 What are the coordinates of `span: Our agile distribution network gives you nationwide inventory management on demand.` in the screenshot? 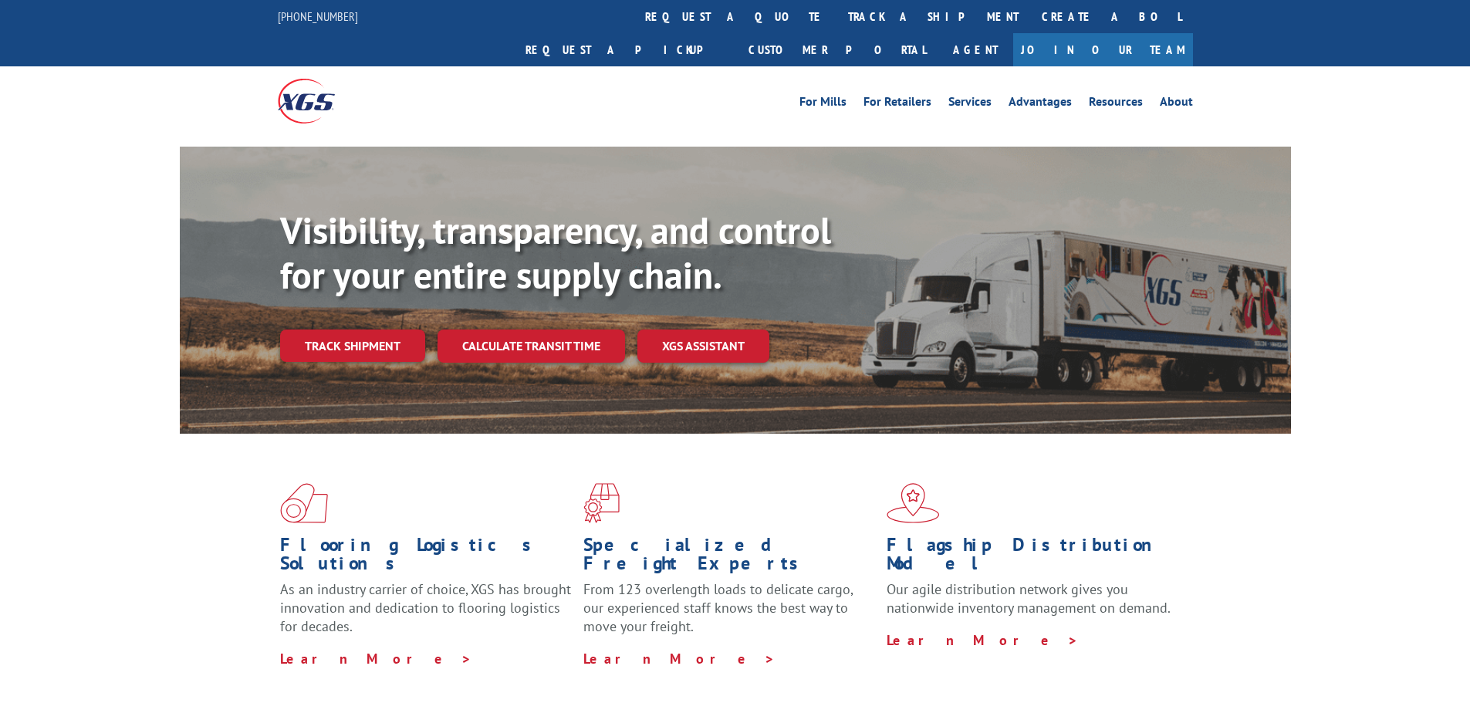 It's located at (1029, 598).